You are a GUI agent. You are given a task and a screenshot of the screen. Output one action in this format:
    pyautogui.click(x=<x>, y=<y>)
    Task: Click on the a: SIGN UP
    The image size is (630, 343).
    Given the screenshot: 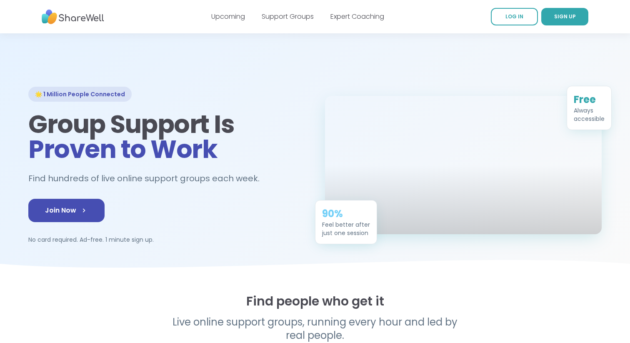 What is the action you would take?
    pyautogui.click(x=564, y=17)
    